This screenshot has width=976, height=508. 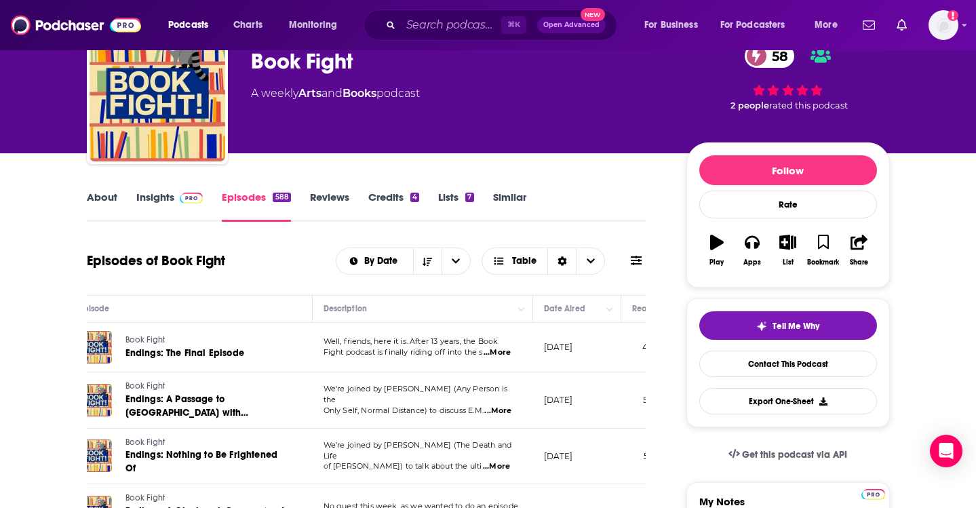 I want to click on a: Pro website, so click(x=873, y=493).